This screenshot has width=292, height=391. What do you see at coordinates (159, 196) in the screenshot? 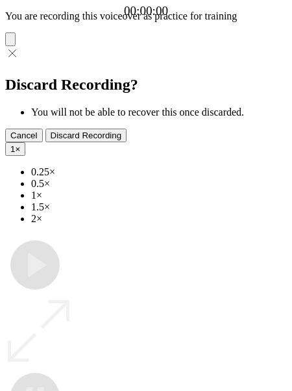
I see `li: 1×` at bounding box center [159, 196].